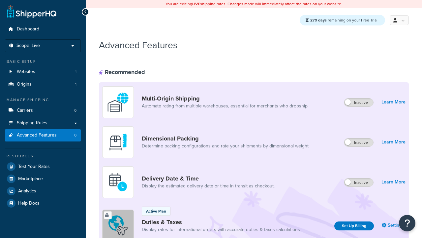 The image size is (422, 238). Describe the element at coordinates (43, 29) in the screenshot. I see `li: Dashboard` at that location.